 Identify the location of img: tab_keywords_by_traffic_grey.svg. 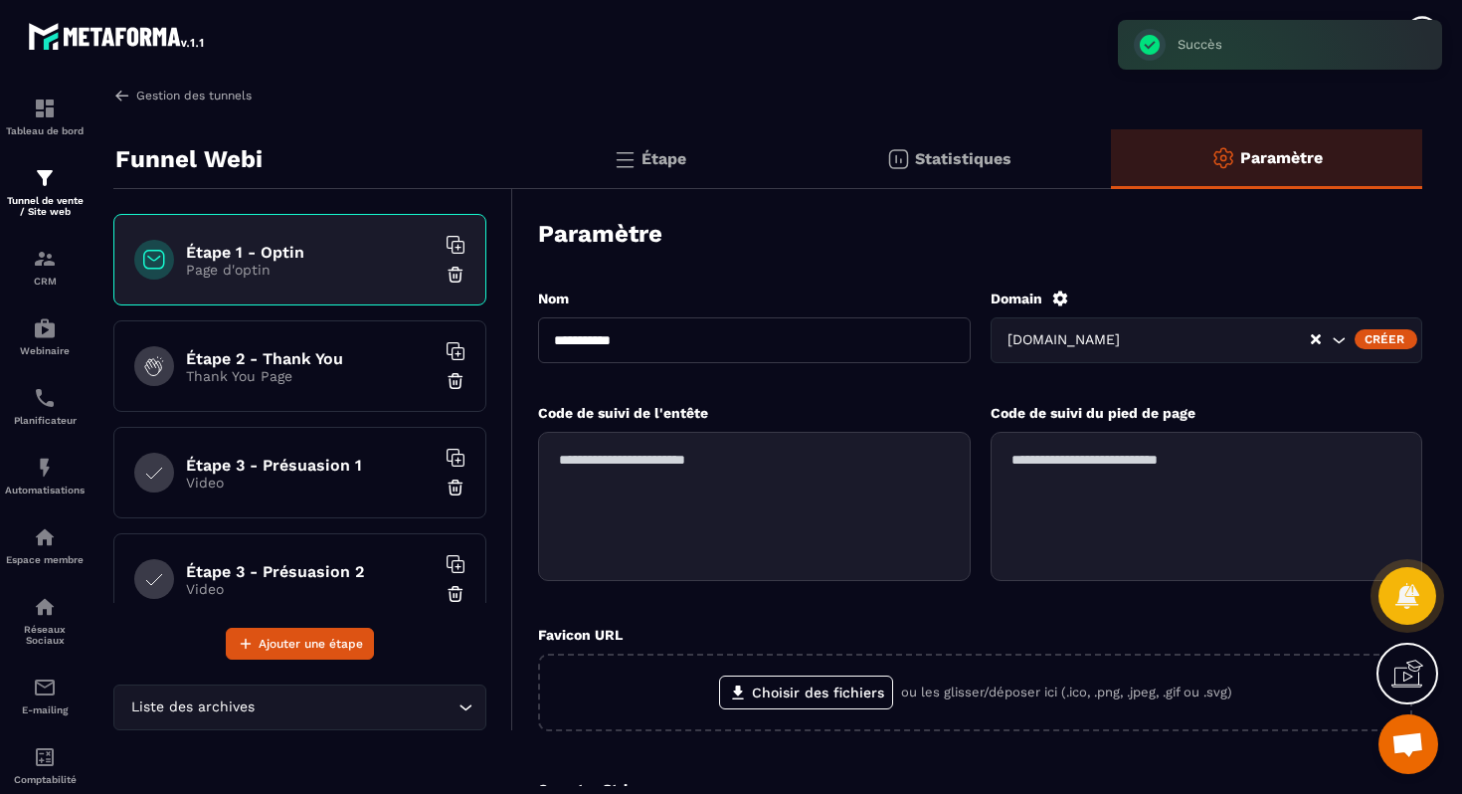
(234, 123).